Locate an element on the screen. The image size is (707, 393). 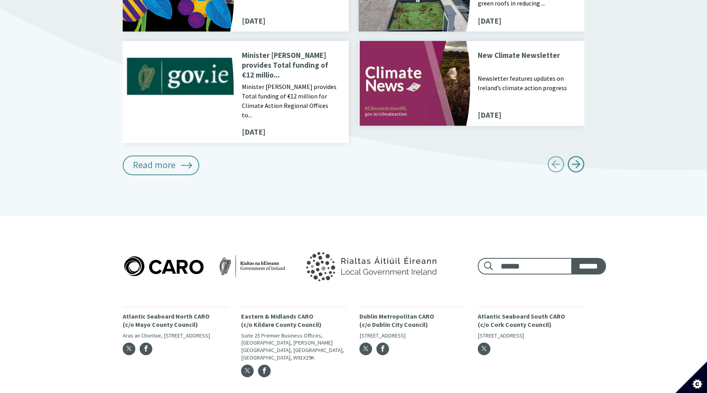
p: New Climate Newsletter is located at coordinates (526, 61).